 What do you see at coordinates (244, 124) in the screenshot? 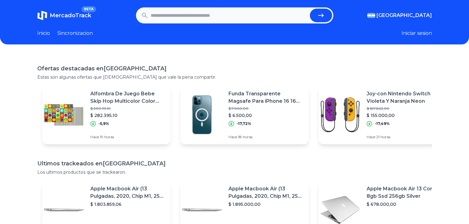
I see `p: -17,72%` at bounding box center [244, 124].